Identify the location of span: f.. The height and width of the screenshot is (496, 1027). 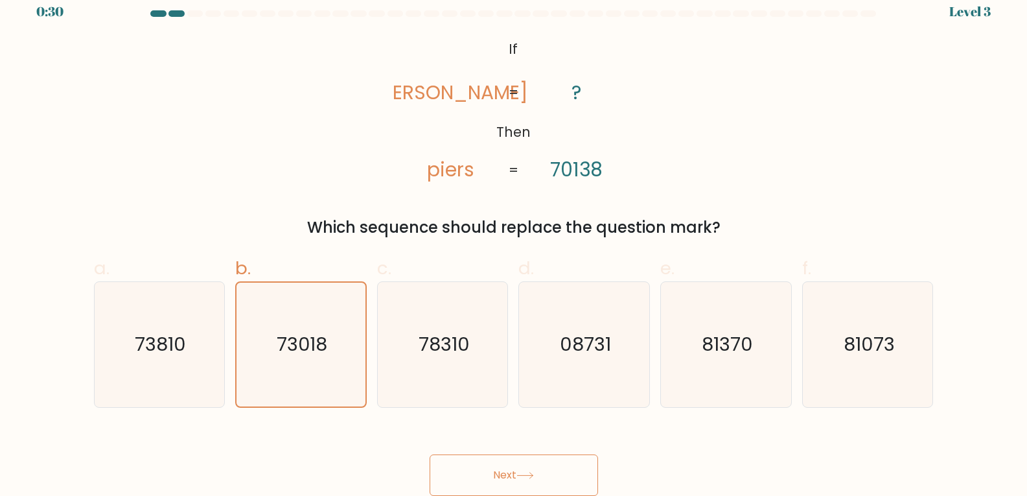
(807, 268).